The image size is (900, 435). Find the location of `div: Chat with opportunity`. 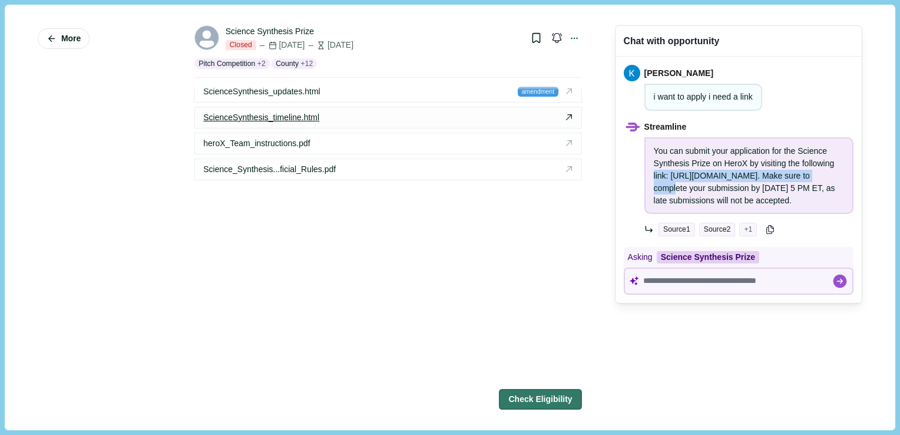

div: Chat with opportunity is located at coordinates (672, 41).